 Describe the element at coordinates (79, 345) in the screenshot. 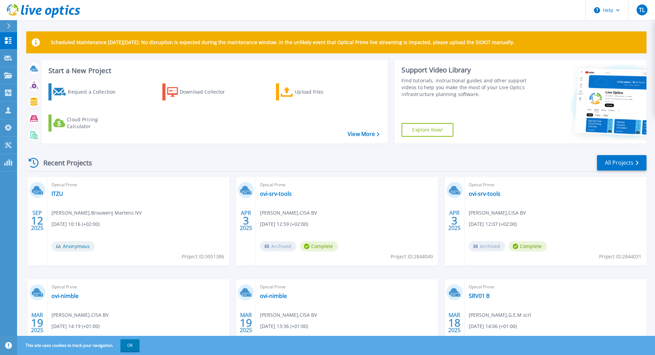

I see `span: This site uses cookies to track your navigation.` at that location.